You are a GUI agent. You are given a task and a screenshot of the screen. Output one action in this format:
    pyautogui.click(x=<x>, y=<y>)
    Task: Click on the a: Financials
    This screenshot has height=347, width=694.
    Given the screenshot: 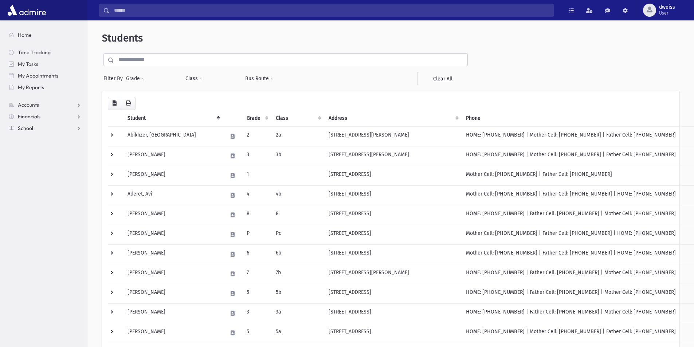 What is the action you would take?
    pyautogui.click(x=45, y=117)
    